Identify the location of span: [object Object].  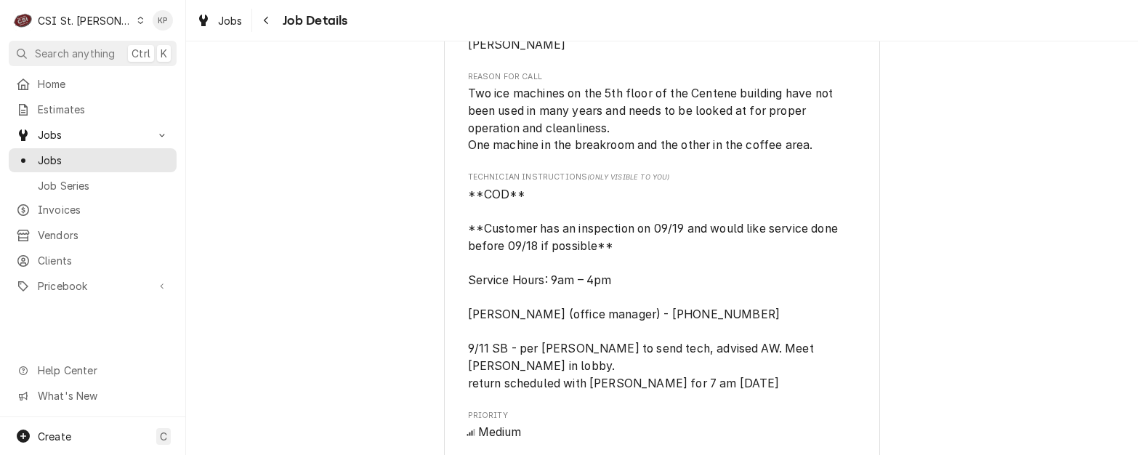
(662, 289).